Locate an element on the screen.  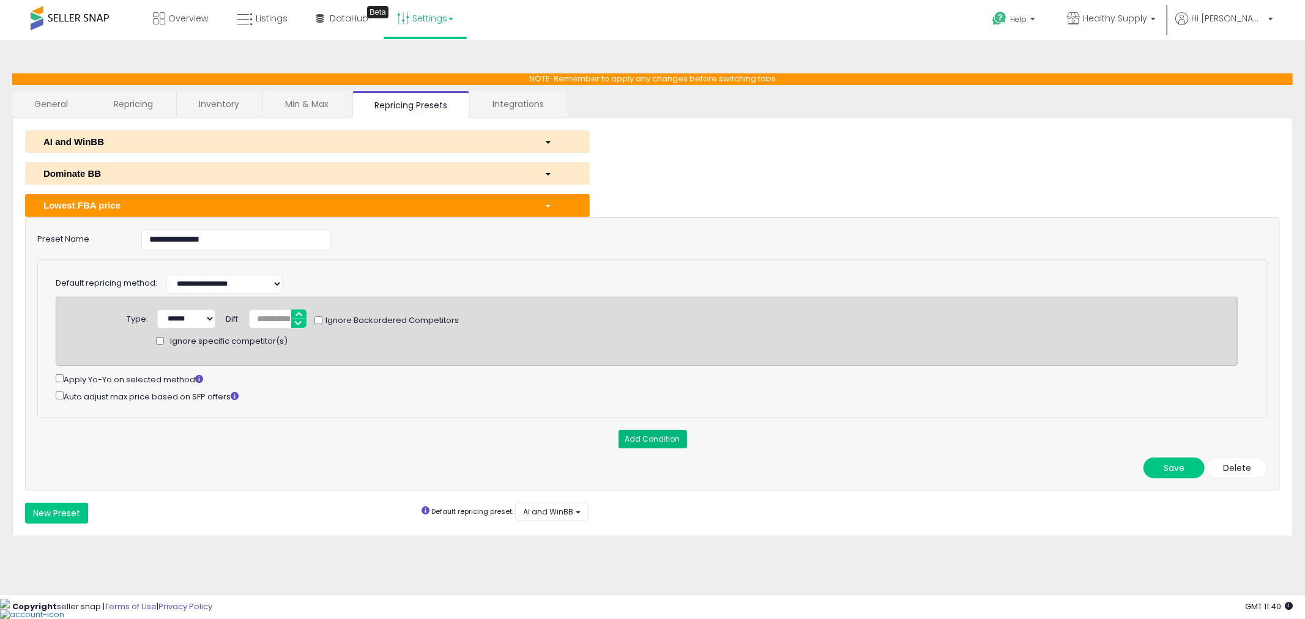
button: Dominate BB is located at coordinates (307, 173).